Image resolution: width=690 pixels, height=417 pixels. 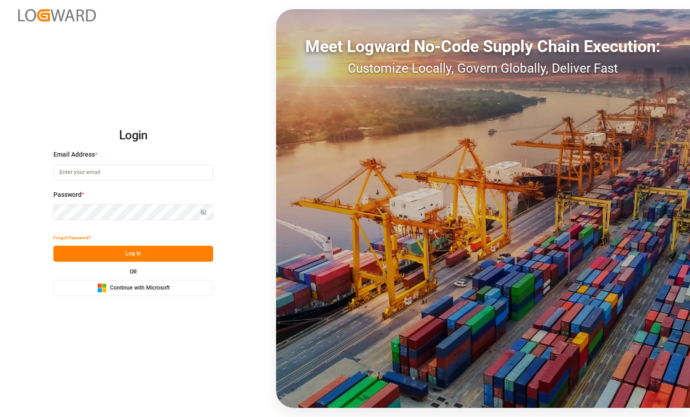 What do you see at coordinates (133, 172) in the screenshot?
I see `input: Enter your email` at bounding box center [133, 172].